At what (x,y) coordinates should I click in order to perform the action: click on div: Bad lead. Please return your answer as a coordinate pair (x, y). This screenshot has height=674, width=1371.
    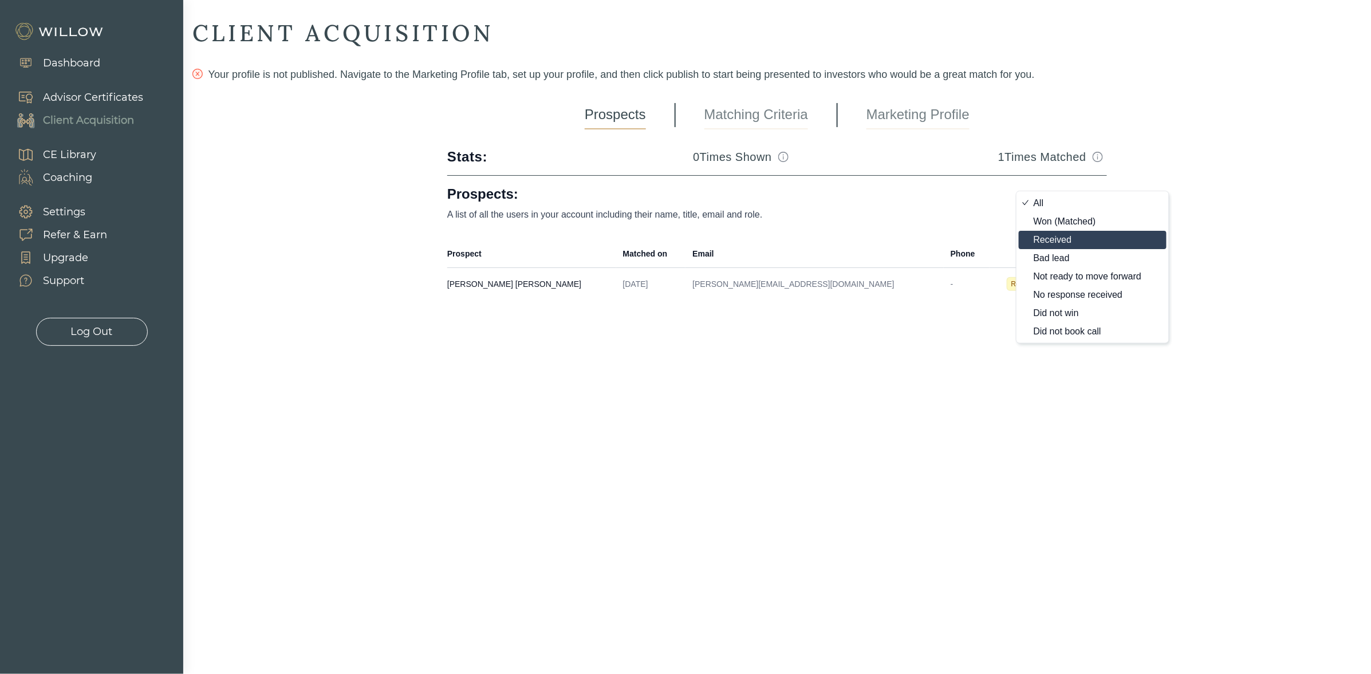
    Looking at the image, I should click on (1087, 258).